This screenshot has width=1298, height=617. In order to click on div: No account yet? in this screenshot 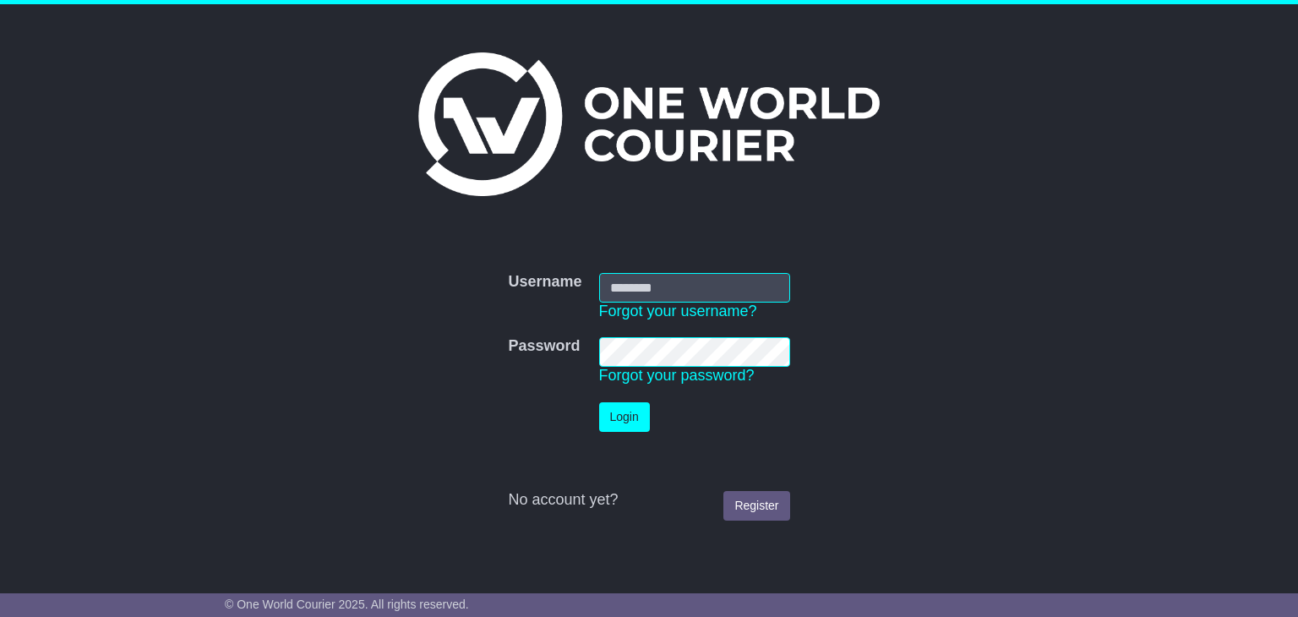, I will do `click(648, 500)`.